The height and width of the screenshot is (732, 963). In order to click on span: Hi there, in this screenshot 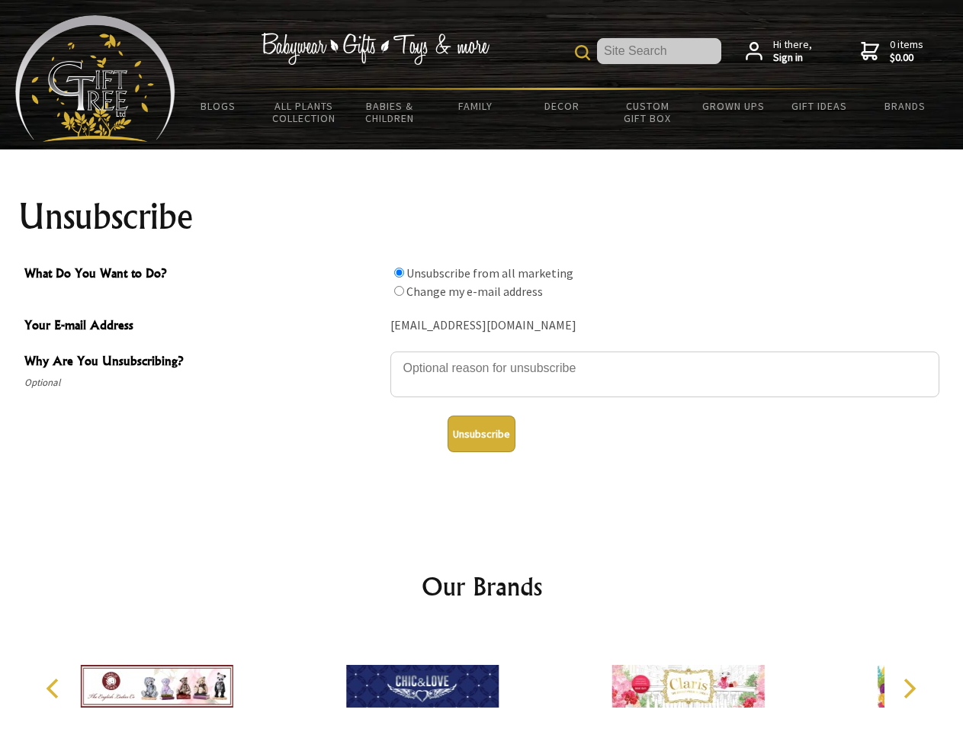, I will do `click(792, 51)`.